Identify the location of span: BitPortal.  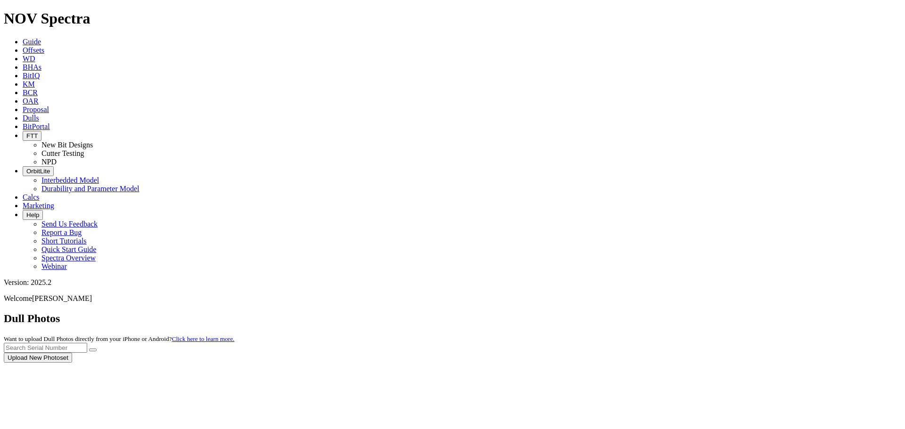
(36, 126).